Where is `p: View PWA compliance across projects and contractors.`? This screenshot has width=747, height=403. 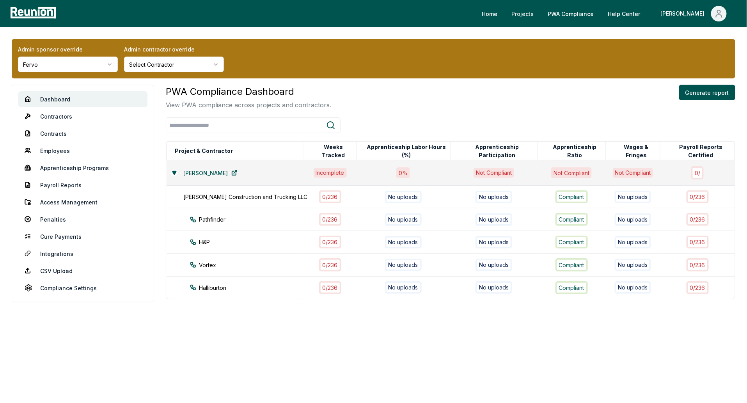 p: View PWA compliance across projects and contractors. is located at coordinates (248, 105).